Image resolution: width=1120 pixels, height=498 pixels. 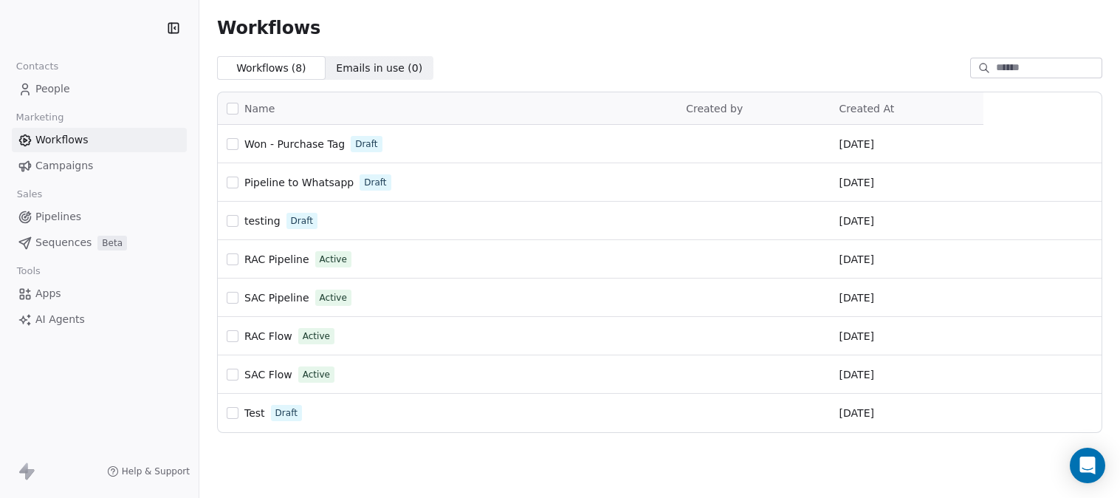 I want to click on a: Help & Support, so click(x=148, y=471).